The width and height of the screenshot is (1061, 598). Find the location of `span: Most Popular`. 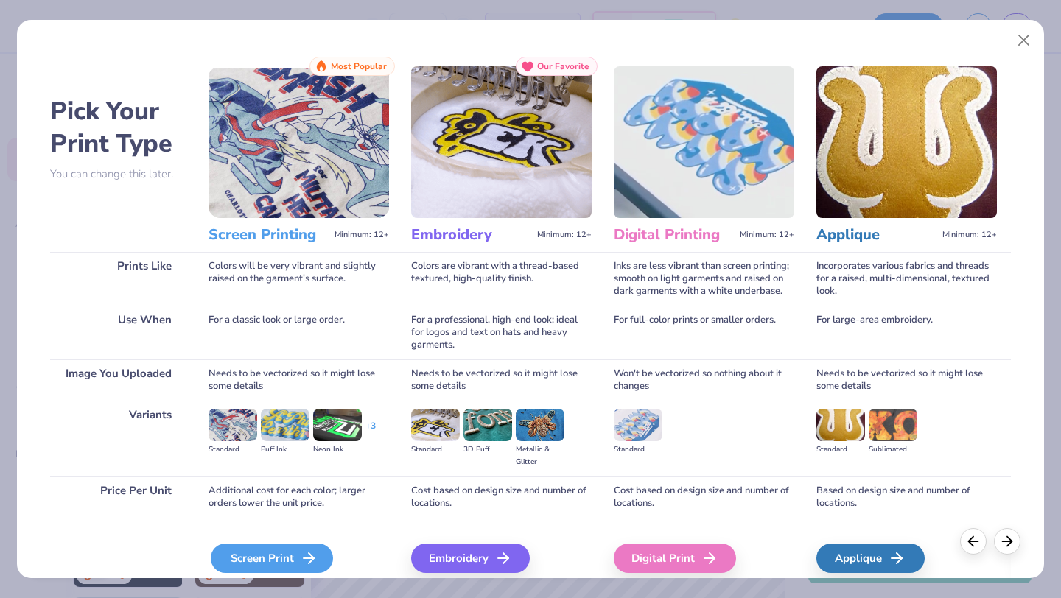

span: Most Popular is located at coordinates (359, 66).